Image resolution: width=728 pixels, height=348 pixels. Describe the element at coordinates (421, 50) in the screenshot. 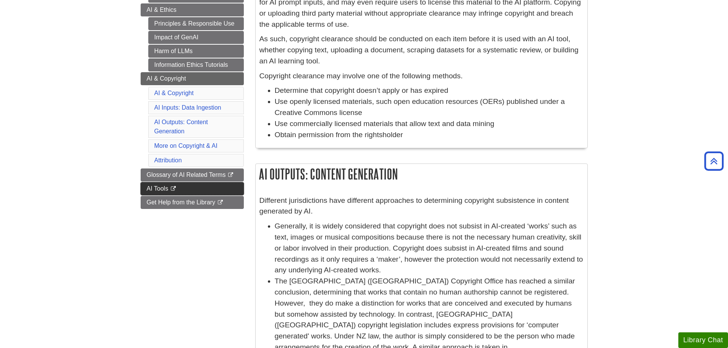

I see `p: As such, copyright clearance should be conducted on each item before it is used with an AI tool, ...` at that location.